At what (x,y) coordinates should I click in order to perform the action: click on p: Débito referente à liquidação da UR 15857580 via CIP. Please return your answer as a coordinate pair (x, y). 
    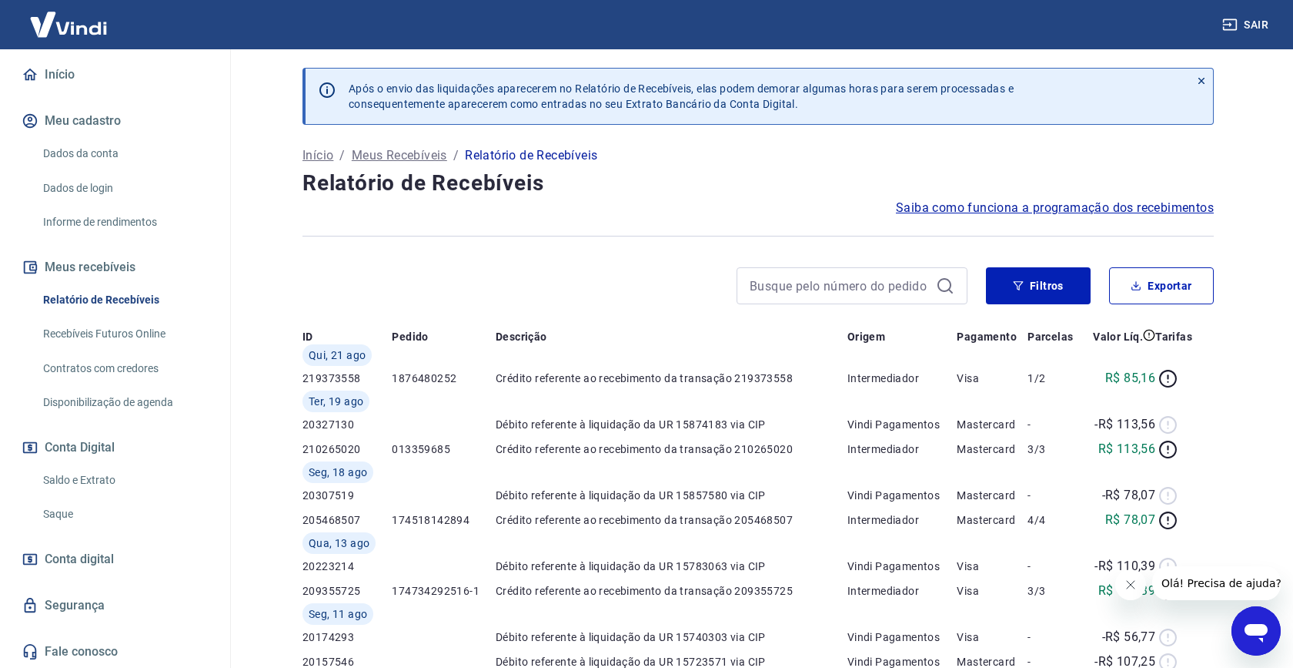
    Looking at the image, I should click on (671, 495).